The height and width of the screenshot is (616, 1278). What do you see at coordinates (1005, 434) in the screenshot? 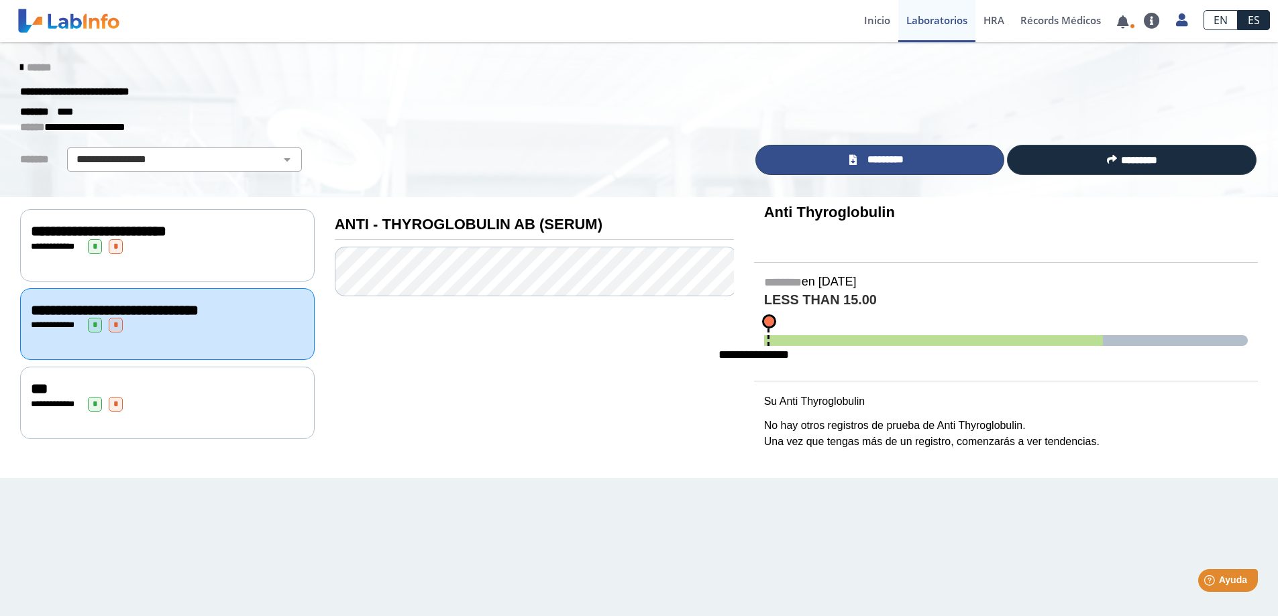
I see `p: No hay otros registros de prueba de Anti Thyroglobulin. Una vez que tengas más de un registro, co...` at bounding box center [1005, 434].